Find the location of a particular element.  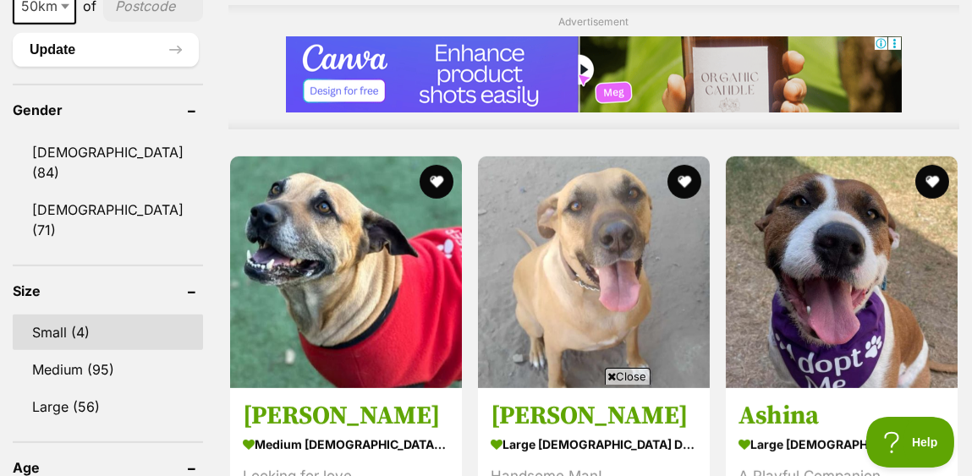

header: Age is located at coordinates (107, 468).